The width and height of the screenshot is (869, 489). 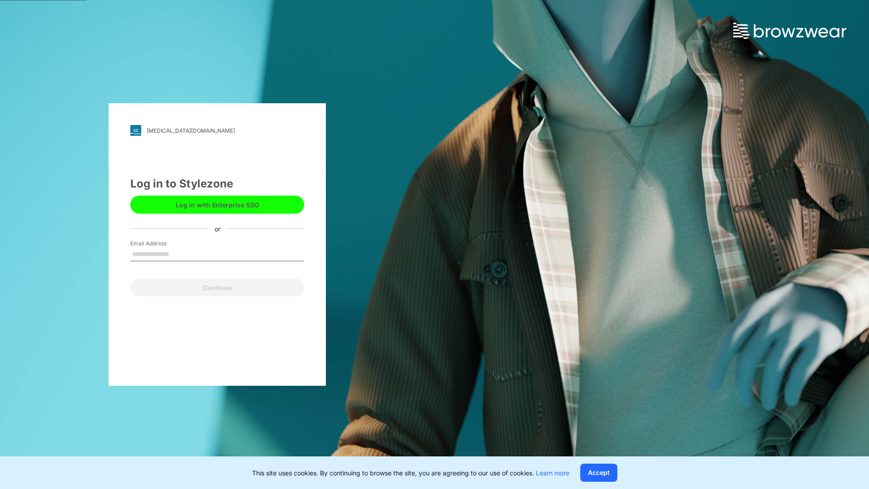 I want to click on label: Email Address, so click(x=162, y=243).